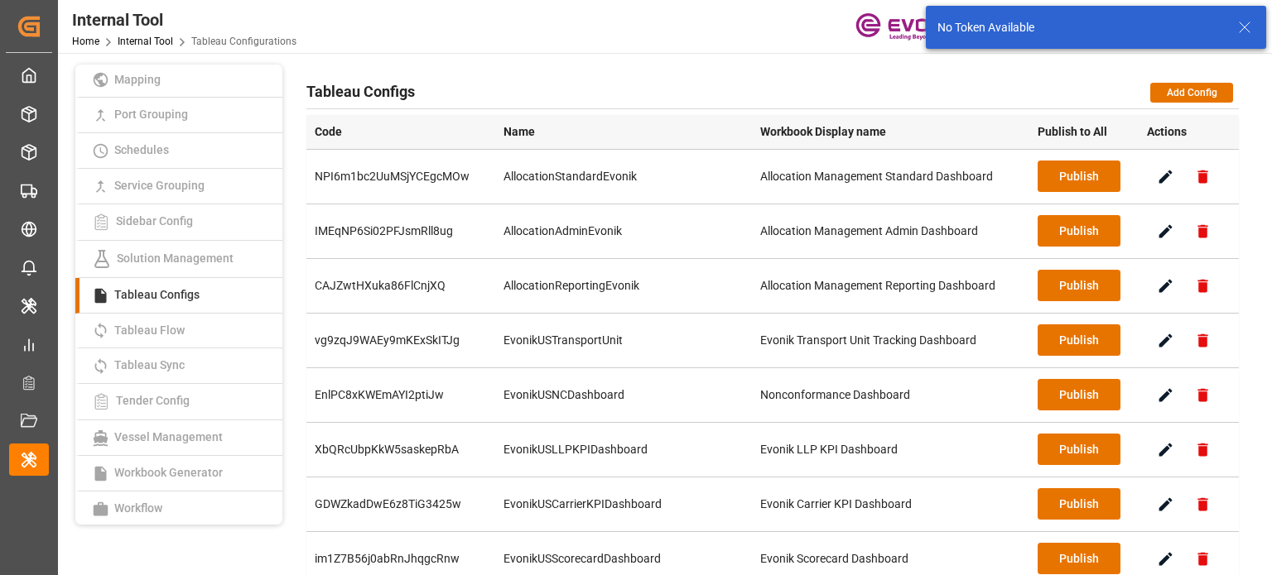  Describe the element at coordinates (623, 450) in the screenshot. I see `td: EvonikUSLLPKPIDashboard` at that location.